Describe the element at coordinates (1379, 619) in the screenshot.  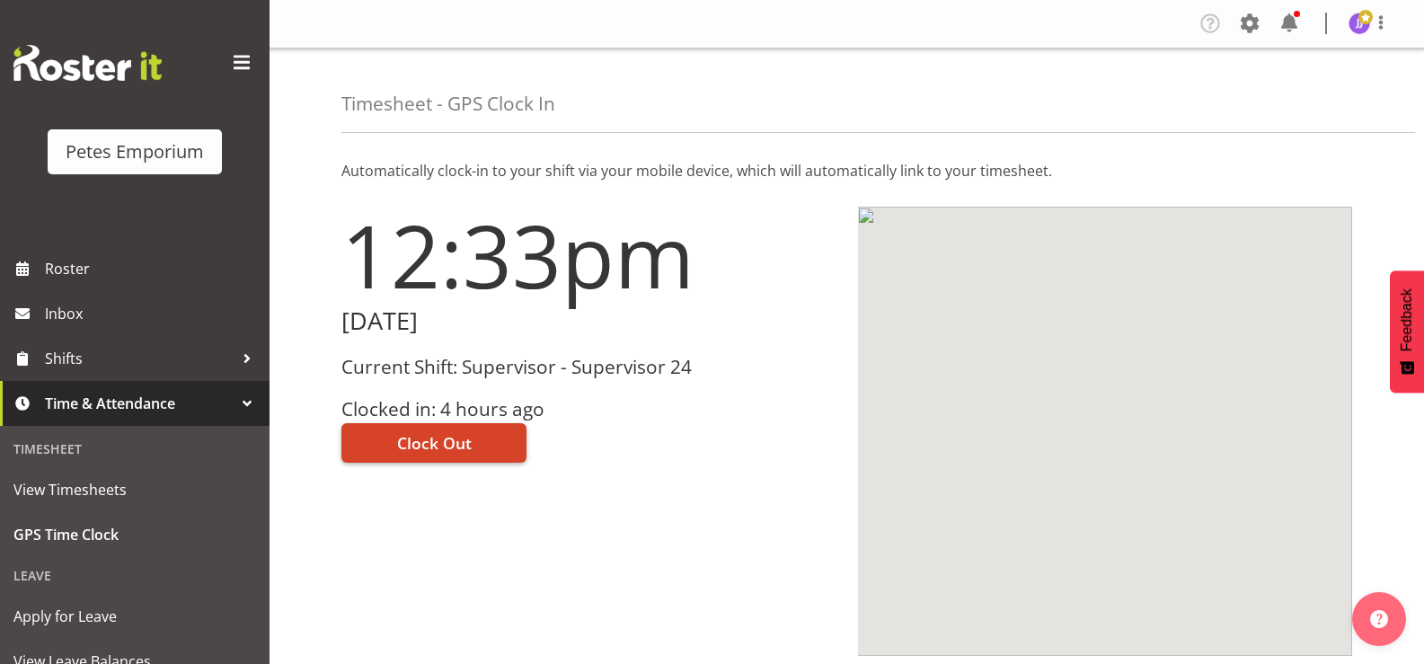
I see `img: help-xxl-2.png` at that location.